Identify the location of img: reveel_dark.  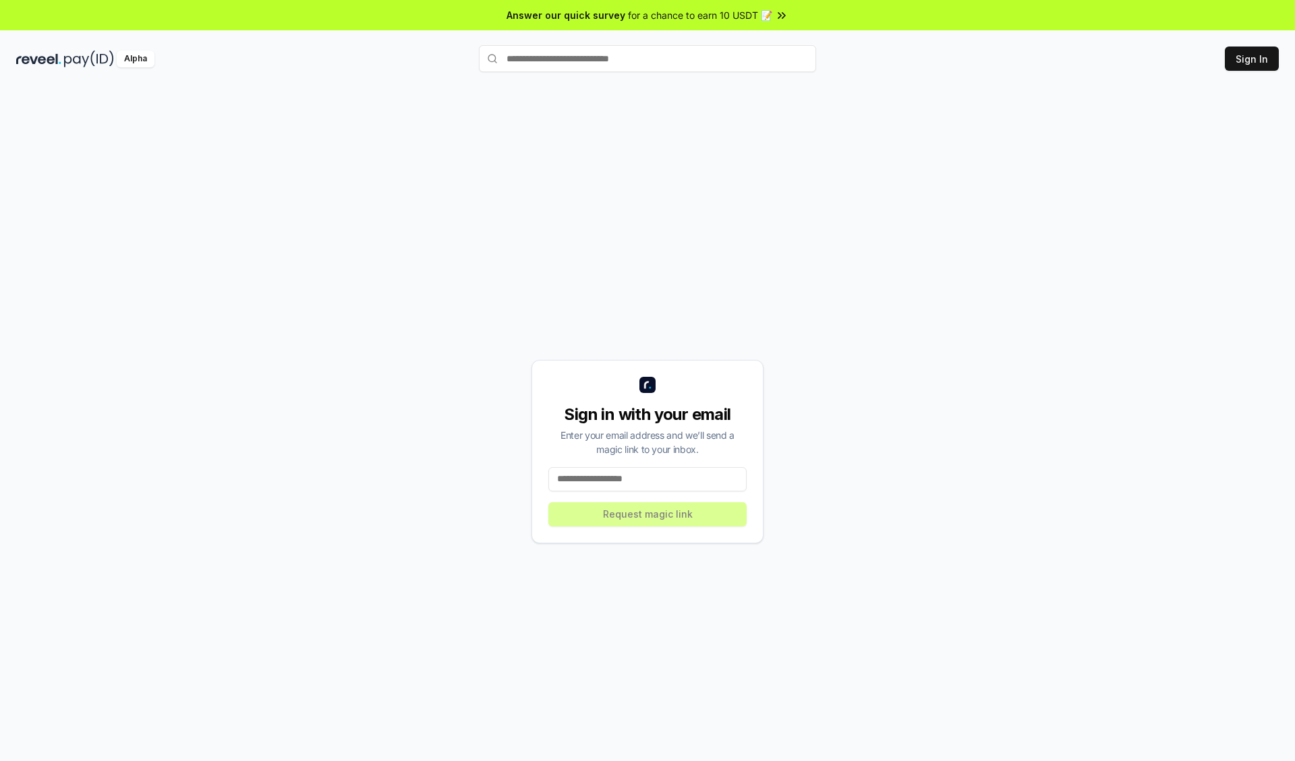
(38, 59).